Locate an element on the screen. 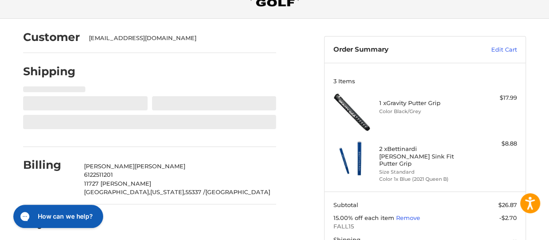  a: Edit Cart is located at coordinates (488, 50).